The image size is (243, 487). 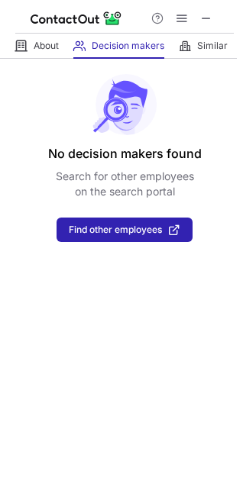 What do you see at coordinates (212, 46) in the screenshot?
I see `span: Similar` at bounding box center [212, 46].